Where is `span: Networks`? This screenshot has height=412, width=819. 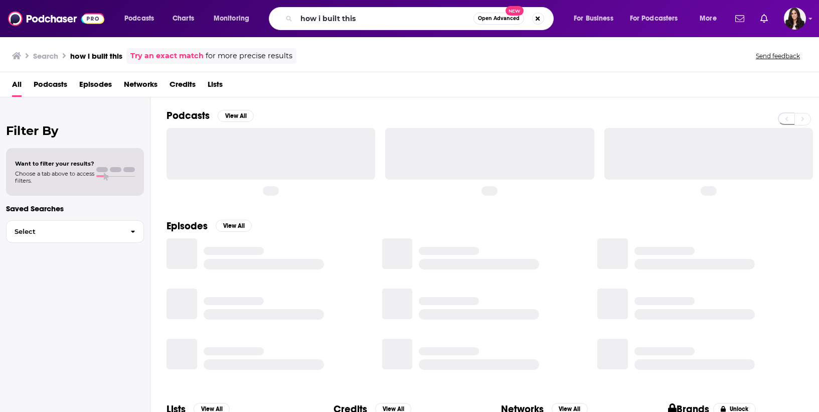
span: Networks is located at coordinates (140, 86).